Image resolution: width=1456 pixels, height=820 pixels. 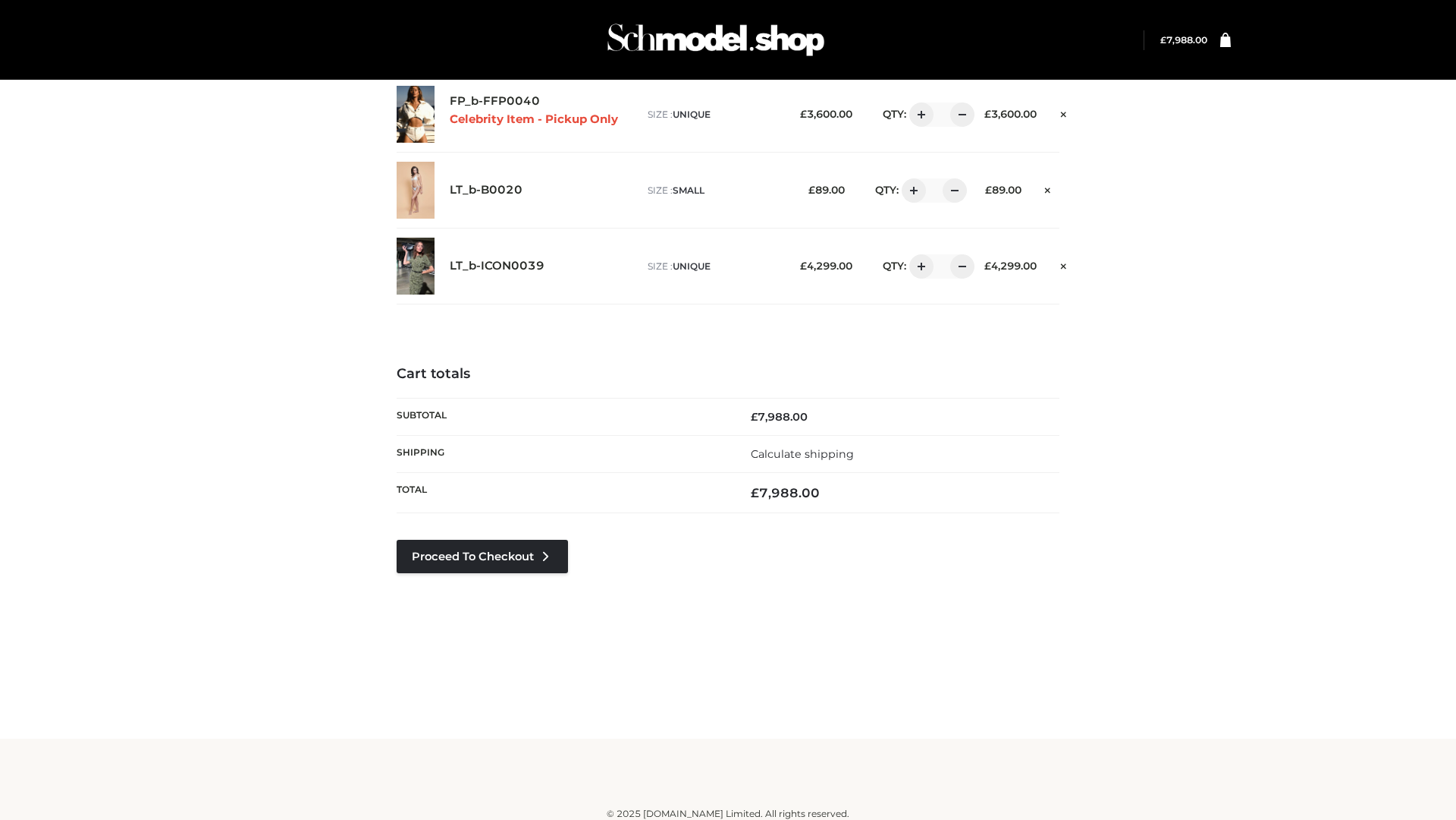 What do you see at coordinates (716, 39) in the screenshot?
I see `img: Schmodel Admin 964` at bounding box center [716, 39].